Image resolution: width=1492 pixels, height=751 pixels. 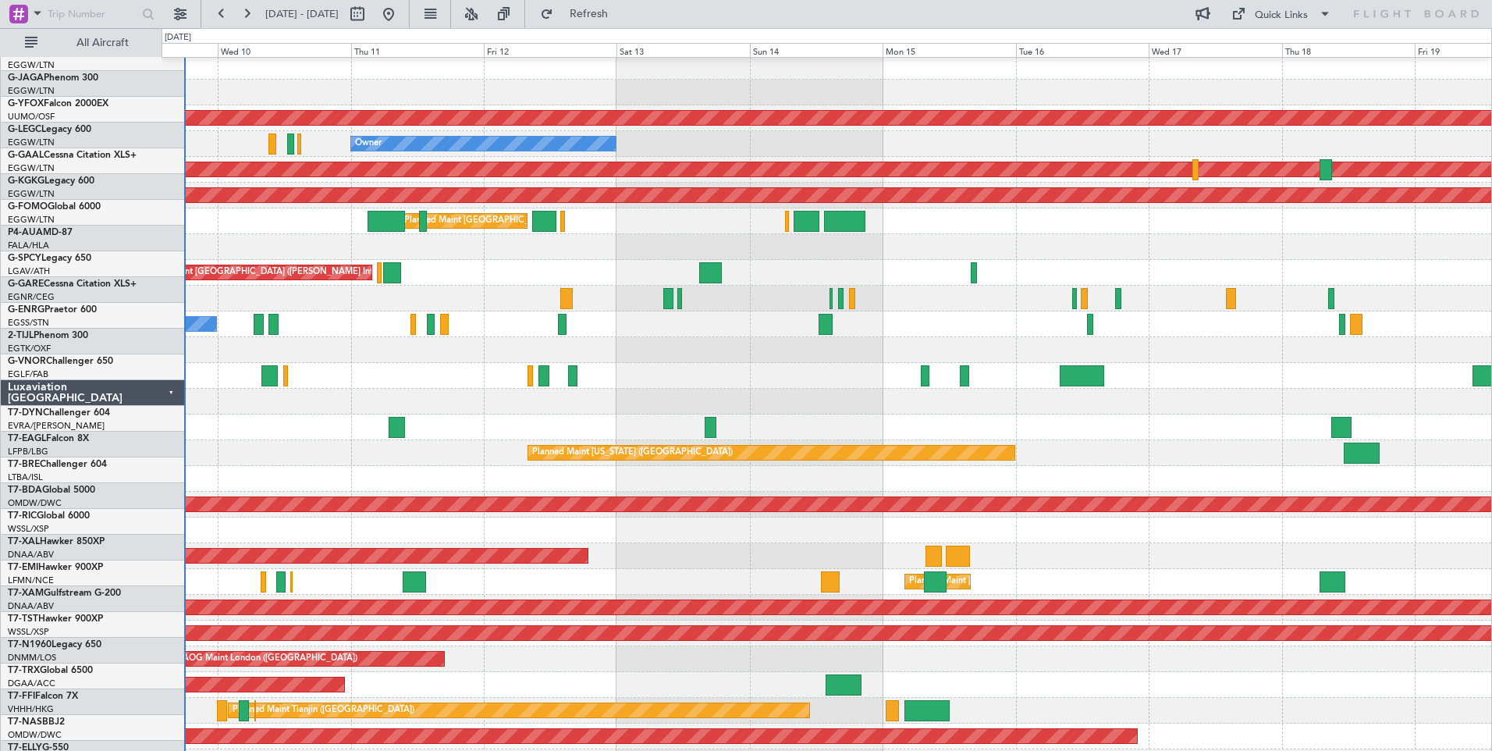 I want to click on a: G-VNORChallenger 650, so click(x=60, y=361).